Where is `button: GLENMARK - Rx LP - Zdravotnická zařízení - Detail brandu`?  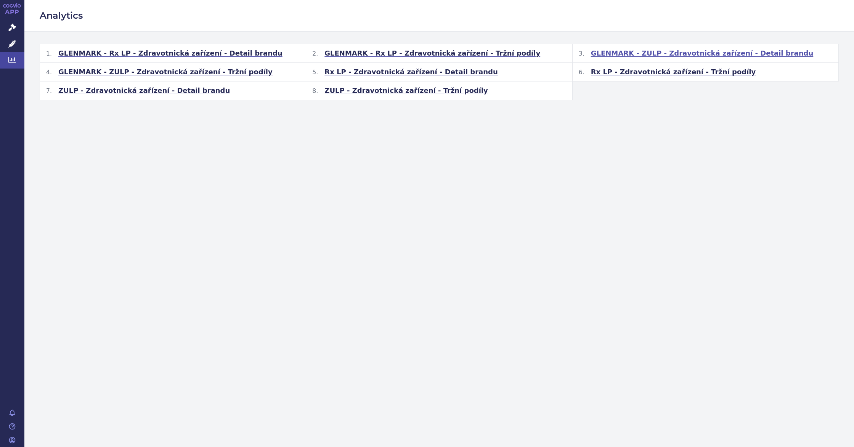 button: GLENMARK - Rx LP - Zdravotnická zařízení - Detail brandu is located at coordinates (173, 53).